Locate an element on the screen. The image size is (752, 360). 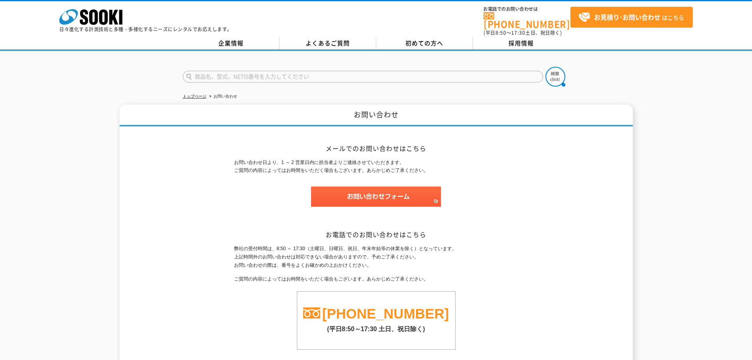
a: トップページ is located at coordinates (195, 96).